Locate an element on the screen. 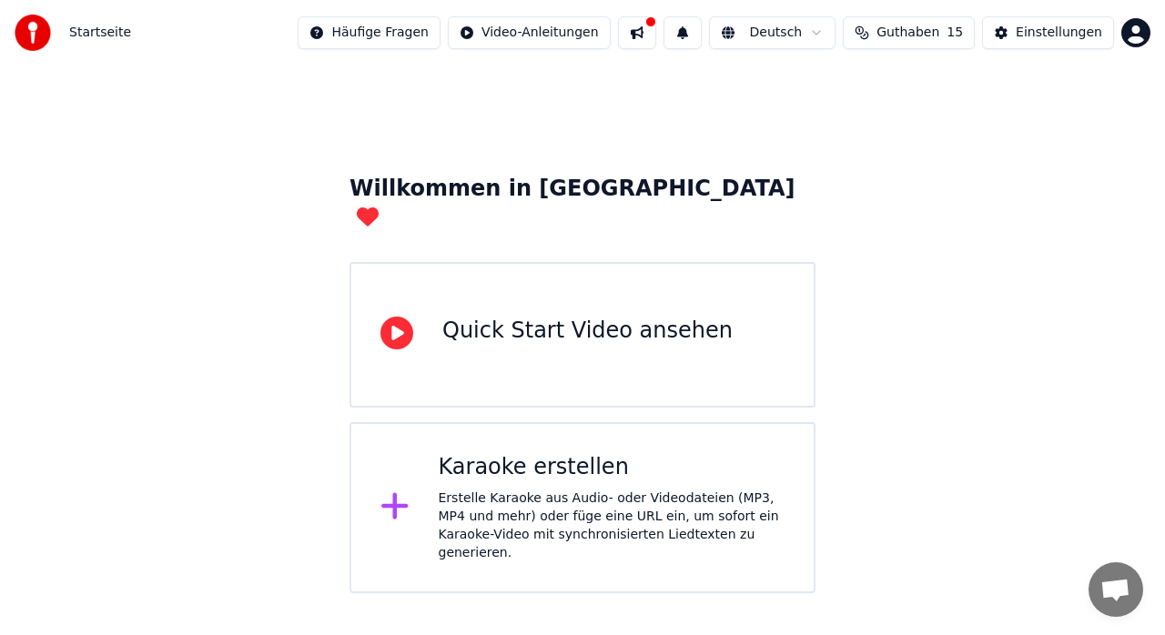 This screenshot has height=635, width=1165. span: Startseite is located at coordinates (100, 33).